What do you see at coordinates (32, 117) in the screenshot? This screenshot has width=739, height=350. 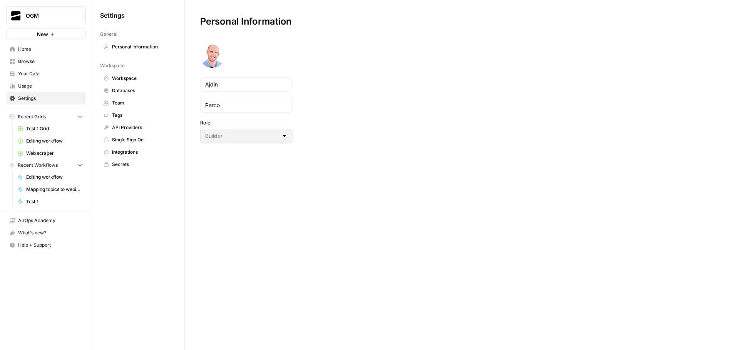 I see `span: Recent Grids` at bounding box center [32, 117].